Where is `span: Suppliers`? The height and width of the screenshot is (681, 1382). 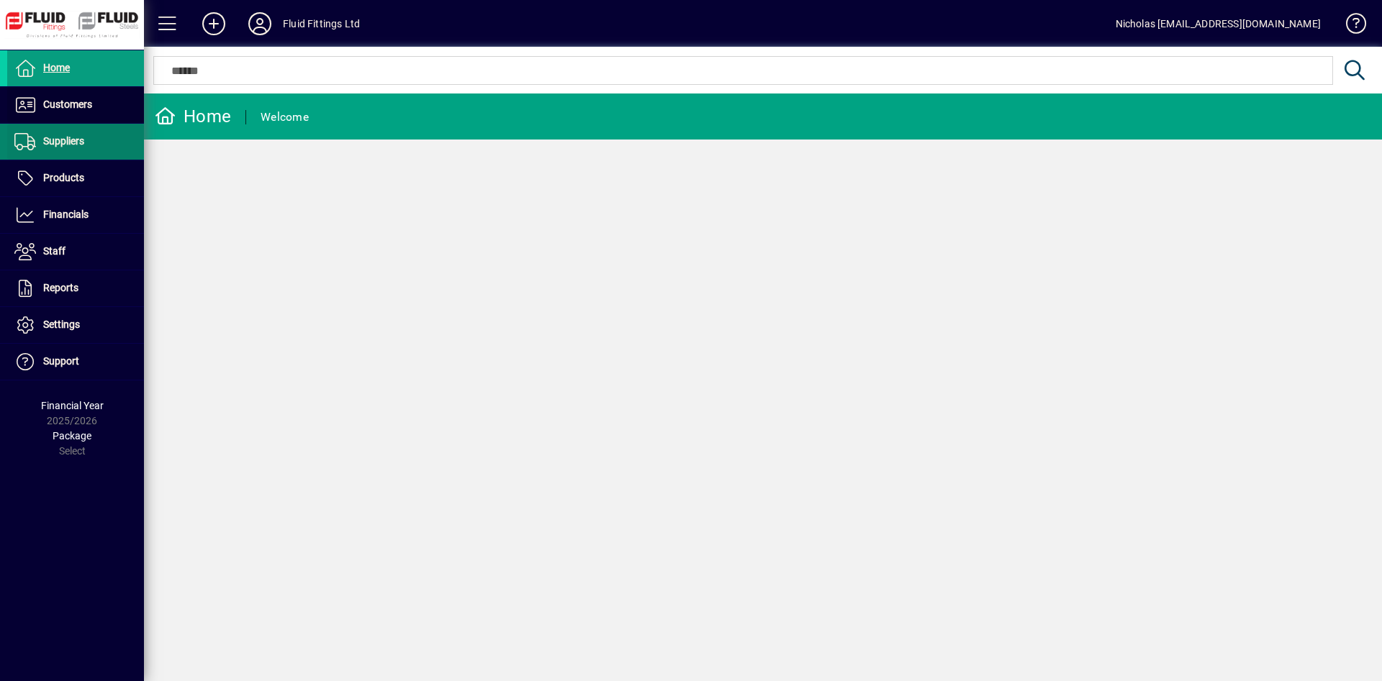 span: Suppliers is located at coordinates (63, 141).